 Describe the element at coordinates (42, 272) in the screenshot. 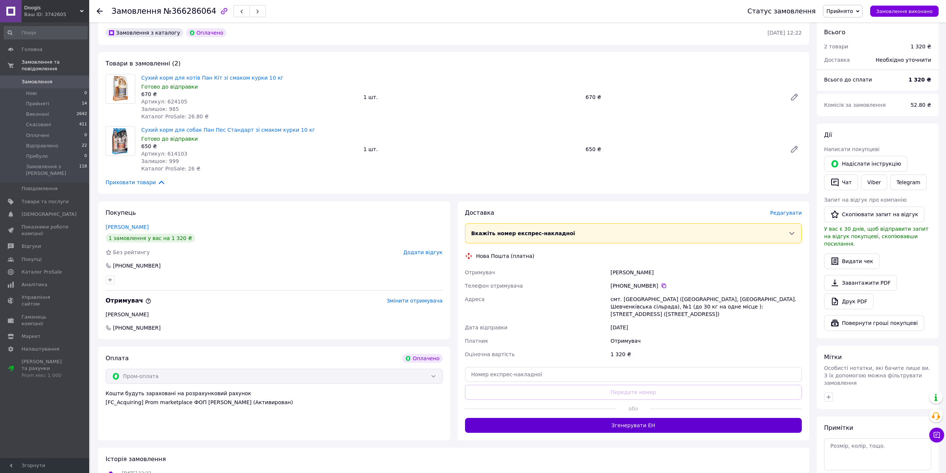

I see `span: Каталог ProSale` at that location.